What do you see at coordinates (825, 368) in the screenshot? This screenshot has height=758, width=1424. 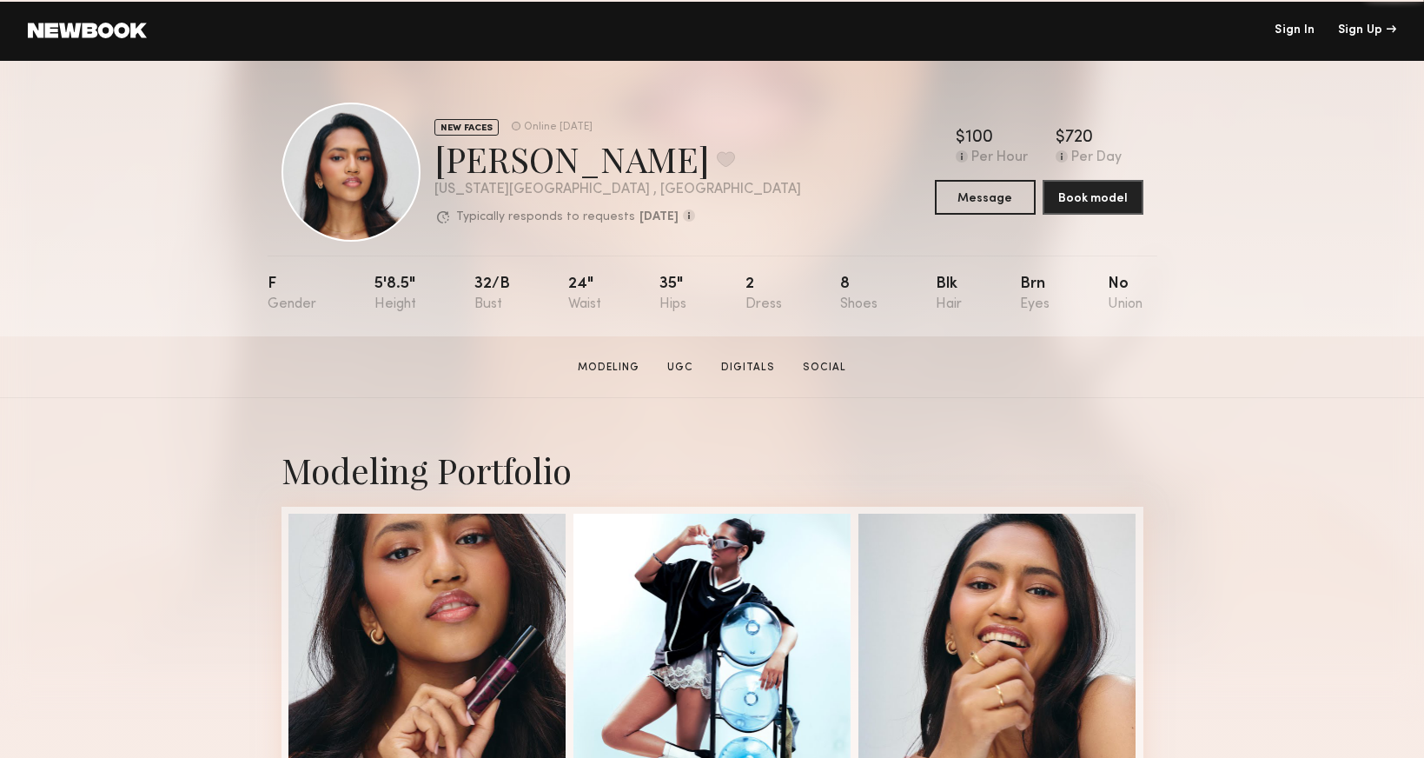 I see `a: Social` at bounding box center [825, 368].